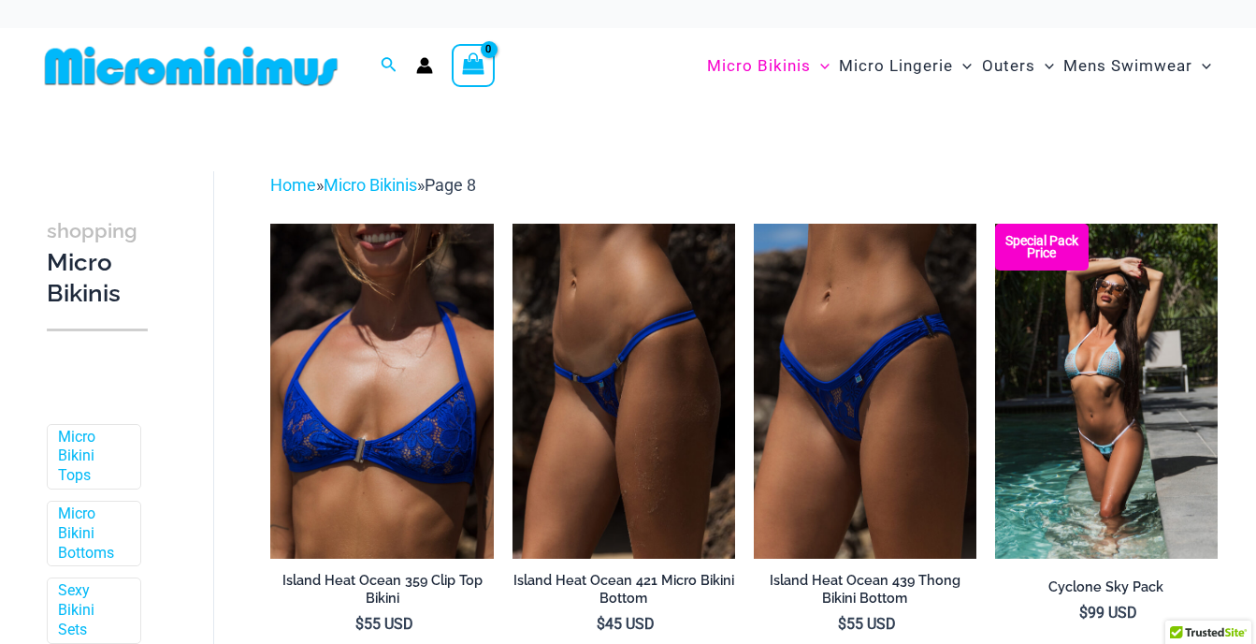  What do you see at coordinates (1138, 65) in the screenshot?
I see `a: Mens SwimwearMenu ToggleMenu Toggle` at bounding box center [1138, 65].